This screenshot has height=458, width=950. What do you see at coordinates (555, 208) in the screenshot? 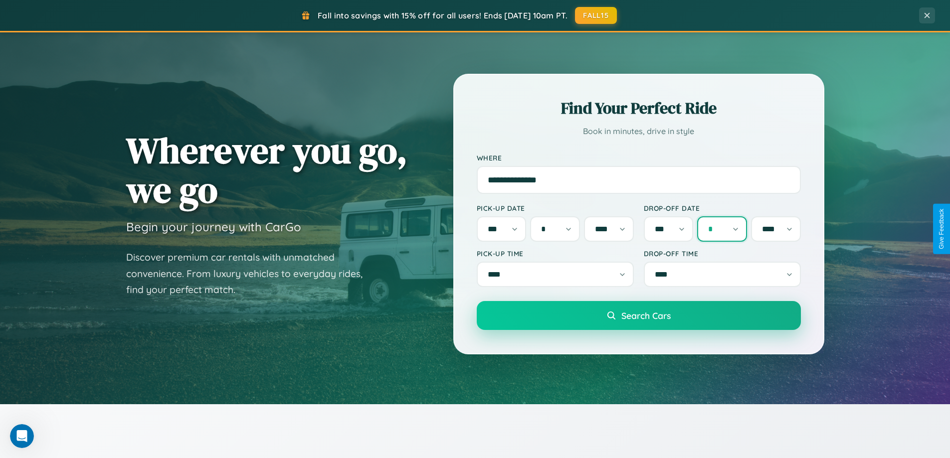
I see `label: Pick-up Date` at bounding box center [555, 208].